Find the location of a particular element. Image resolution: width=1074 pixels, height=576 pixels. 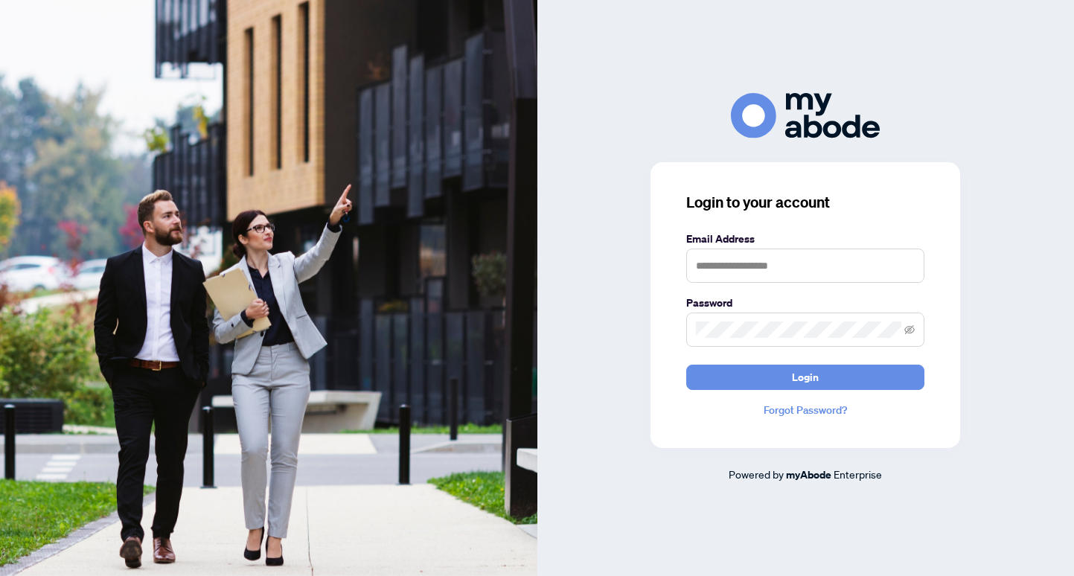

a: Forgot Password? is located at coordinates (805, 410).